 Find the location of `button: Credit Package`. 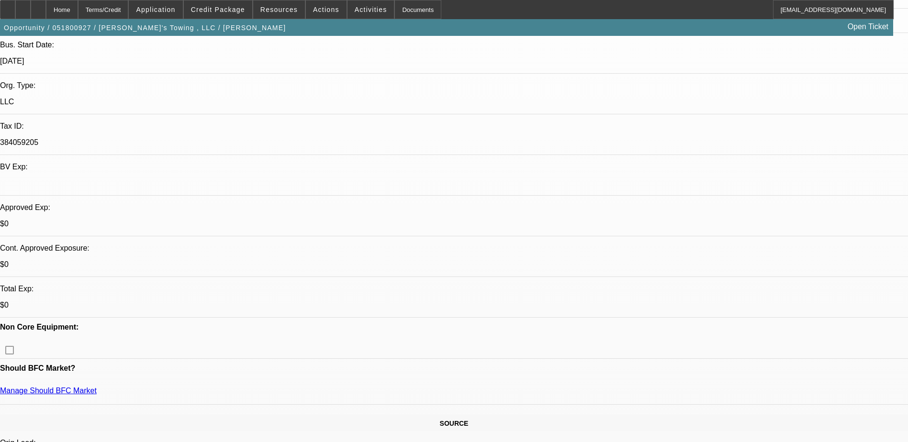

button: Credit Package is located at coordinates (218, 10).